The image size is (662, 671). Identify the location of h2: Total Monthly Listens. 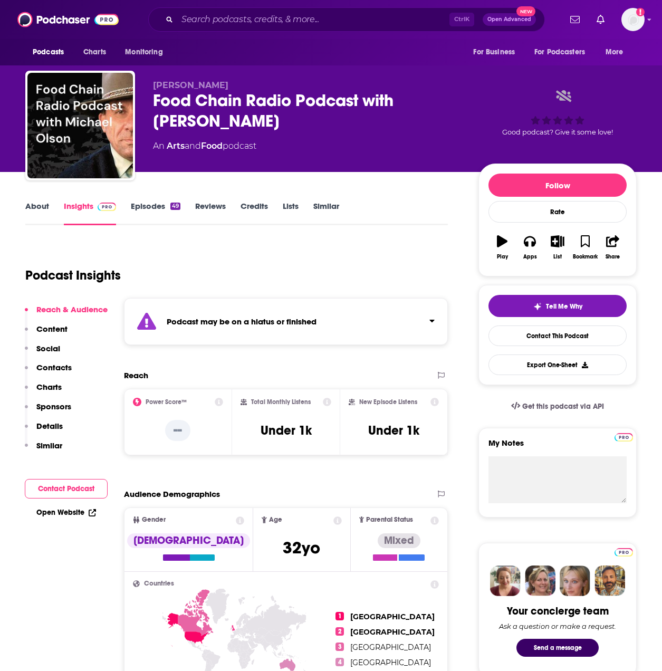
(281, 402).